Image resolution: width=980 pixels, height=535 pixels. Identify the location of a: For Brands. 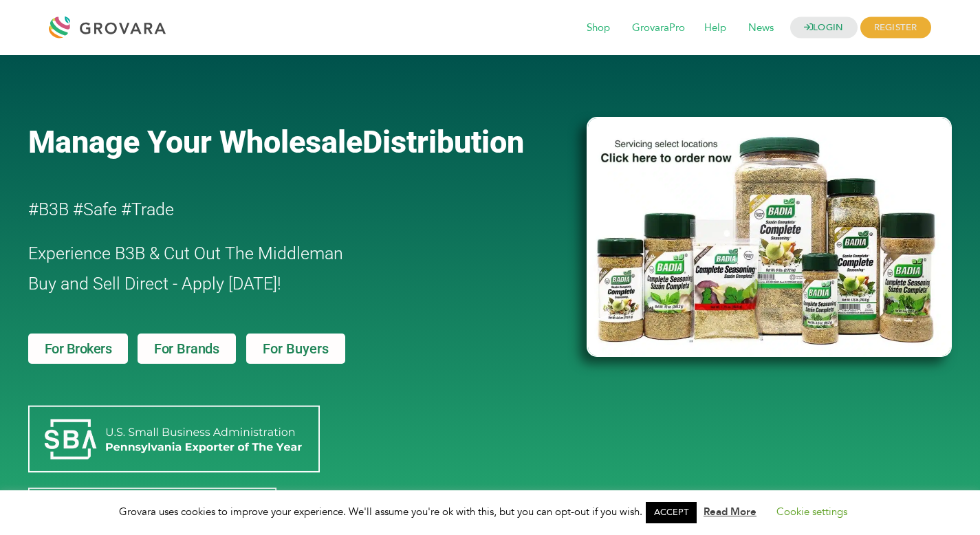
(186, 349).